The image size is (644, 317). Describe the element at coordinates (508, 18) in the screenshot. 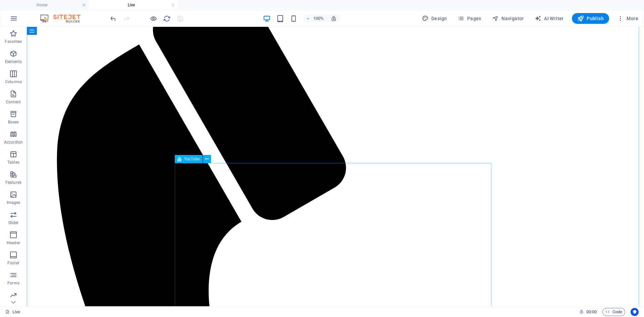

I see `span: Navigator` at that location.